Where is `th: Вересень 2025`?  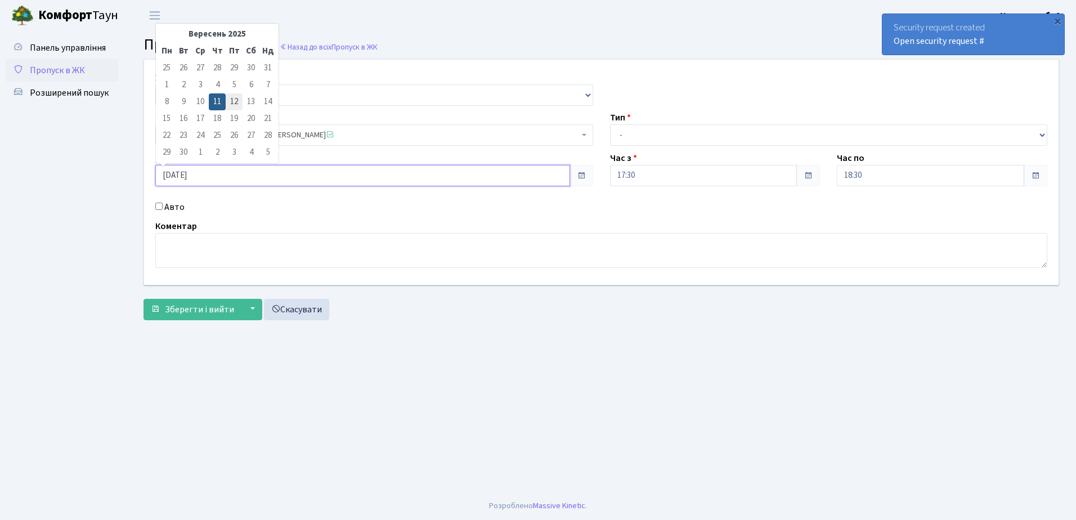 th: Вересень 2025 is located at coordinates (217, 34).